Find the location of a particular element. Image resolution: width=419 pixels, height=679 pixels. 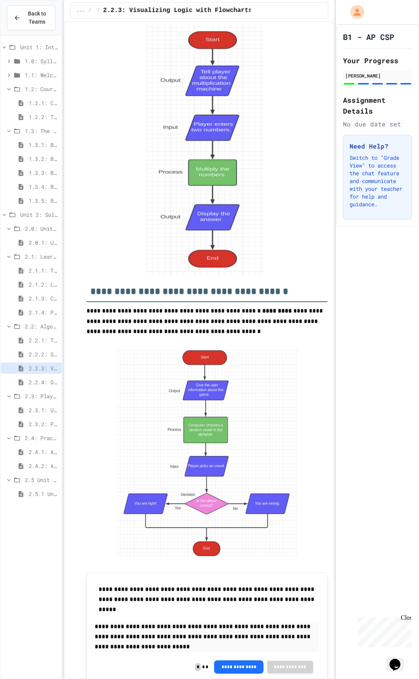

h3: Need Help? is located at coordinates (377, 146).